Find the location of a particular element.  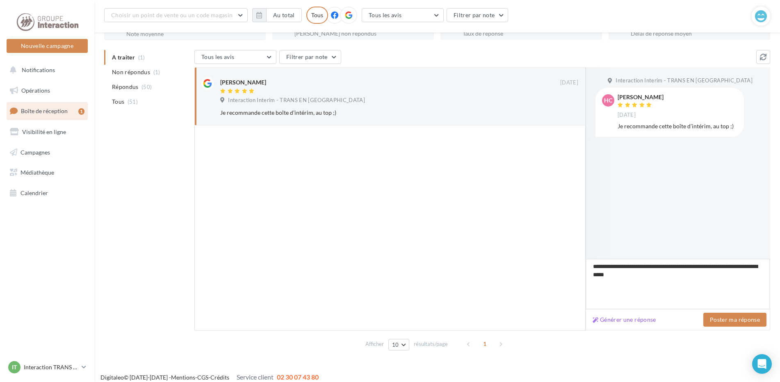

span: Opérations is located at coordinates (36, 90).